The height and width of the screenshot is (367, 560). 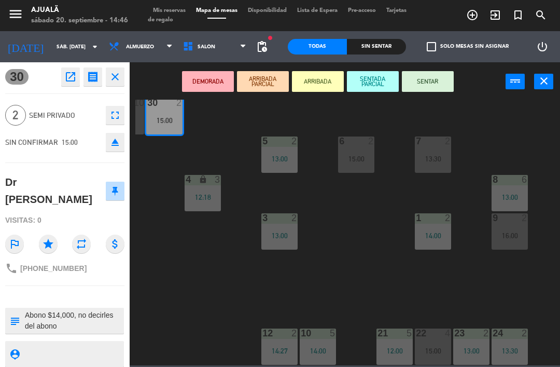 I want to click on i: subject, so click(x=15, y=320).